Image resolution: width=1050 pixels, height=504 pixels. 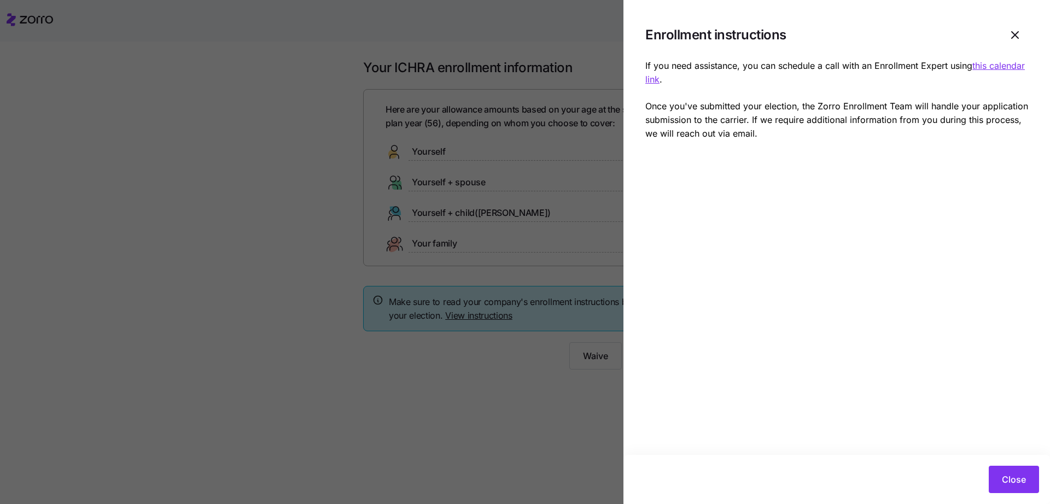 I want to click on span: Close, so click(x=1013, y=479).